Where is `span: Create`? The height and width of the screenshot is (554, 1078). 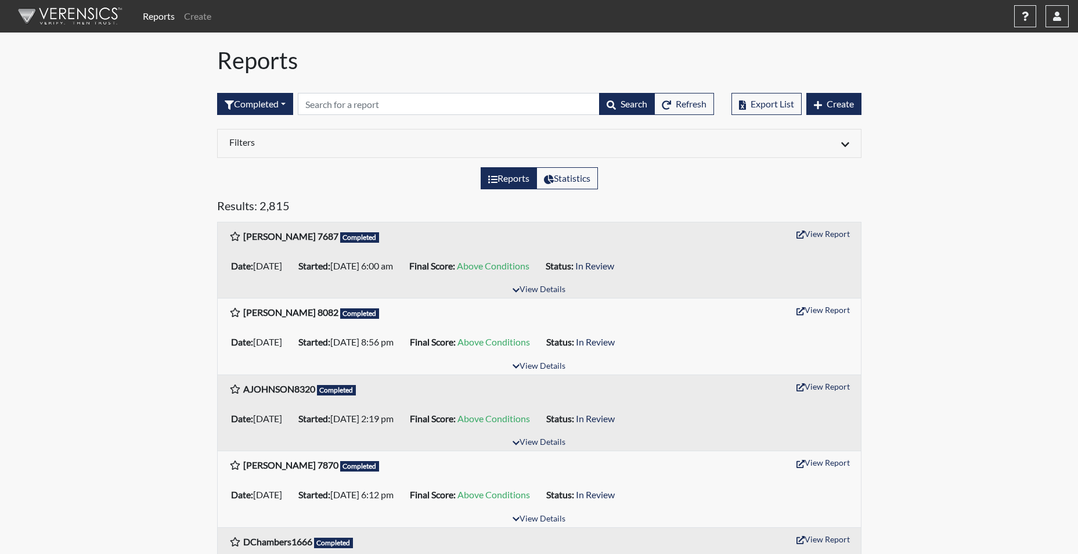 span: Create is located at coordinates (840, 103).